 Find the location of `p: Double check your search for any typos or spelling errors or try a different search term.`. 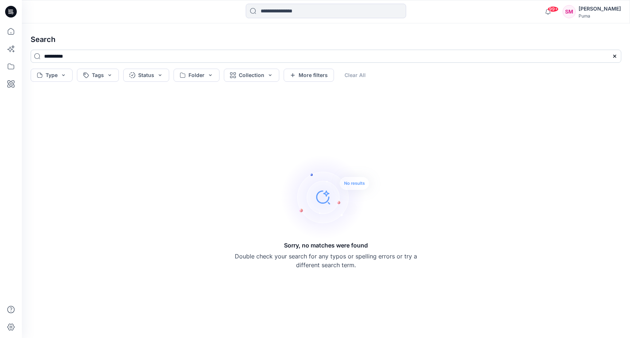

p: Double check your search for any typos or spelling errors or try a different search term. is located at coordinates (326, 260).